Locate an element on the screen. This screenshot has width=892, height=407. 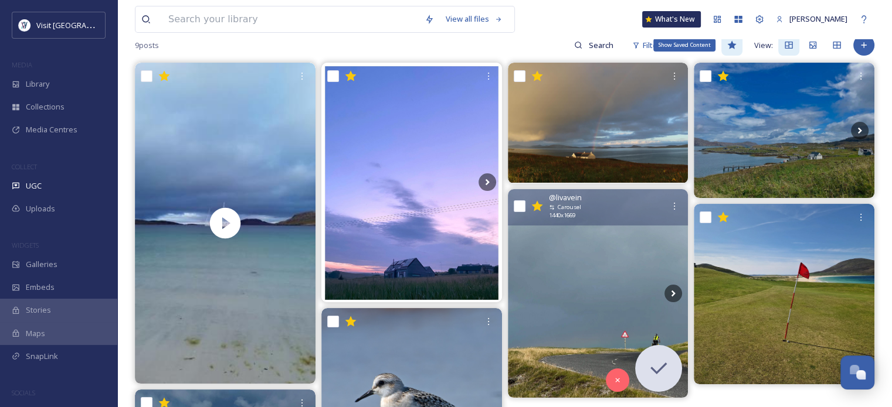
span: WIDGETS is located at coordinates (25, 245).